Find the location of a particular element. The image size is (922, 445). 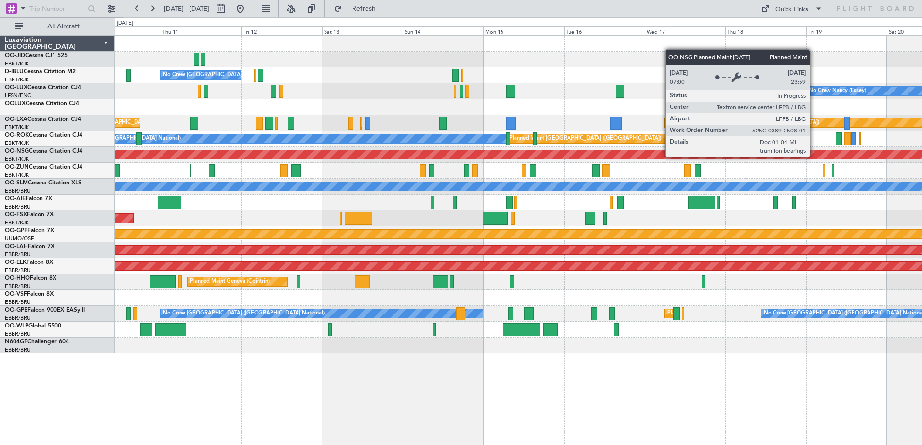

button: Refresh is located at coordinates (358, 9).